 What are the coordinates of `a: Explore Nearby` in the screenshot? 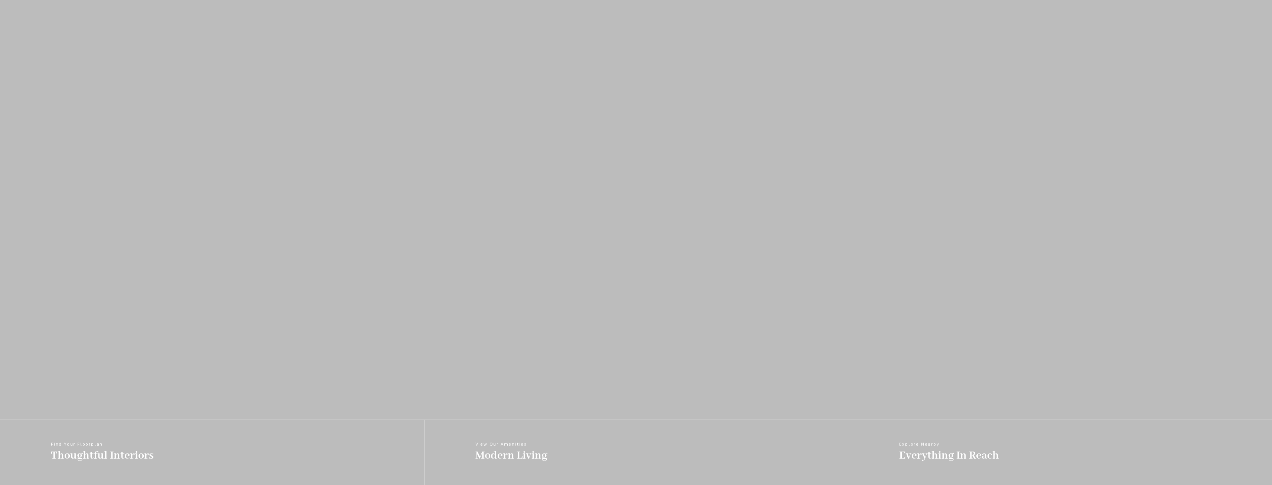 It's located at (1060, 452).